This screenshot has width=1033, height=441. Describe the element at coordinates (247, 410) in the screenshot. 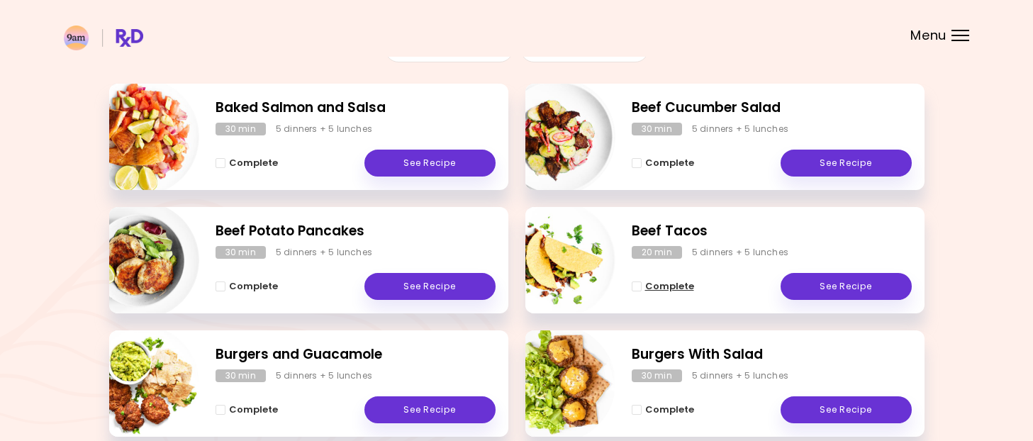

I see `button: Complete - Burgers and Guacamole` at that location.